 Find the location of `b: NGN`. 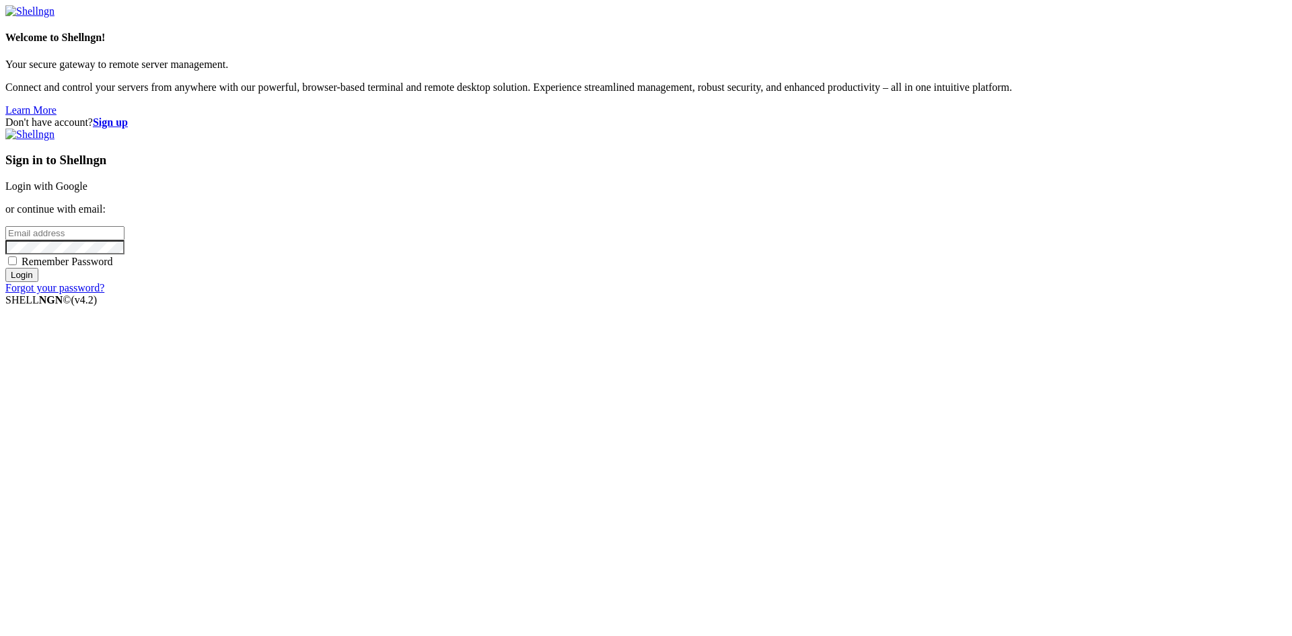

b: NGN is located at coordinates (51, 300).